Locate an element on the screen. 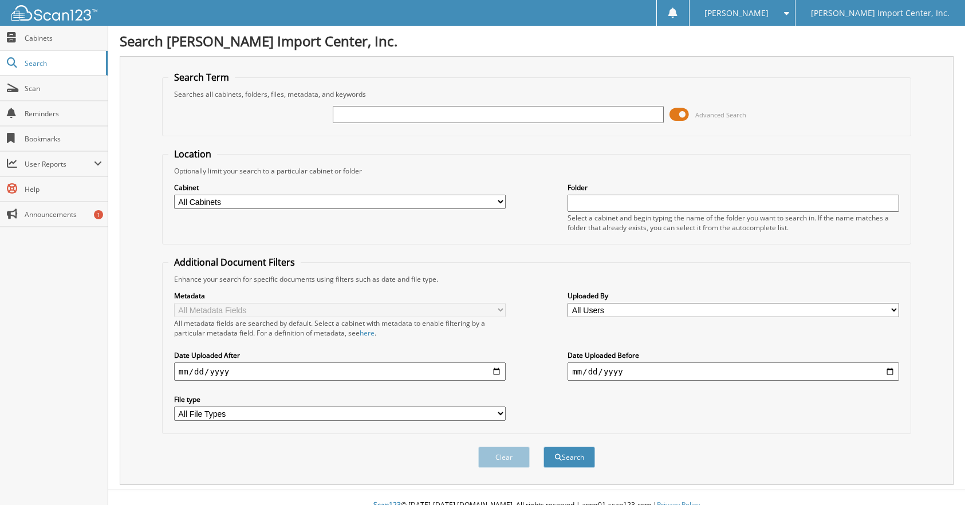  div: Select a cabinet and begin typing the name of the folder you want to search in. If the name match... is located at coordinates (733, 223).